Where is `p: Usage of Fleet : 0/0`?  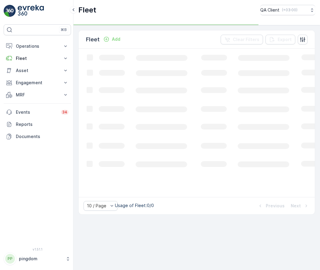 p: Usage of Fleet : 0/0 is located at coordinates (134, 206).